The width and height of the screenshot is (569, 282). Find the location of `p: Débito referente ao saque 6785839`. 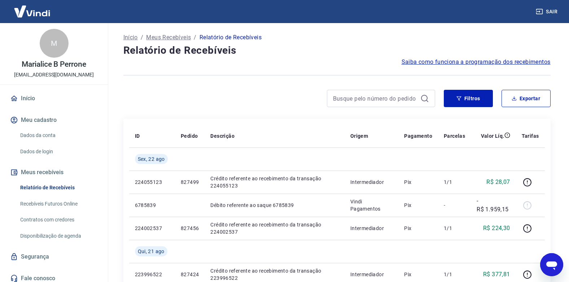

p: Débito referente ao saque 6785839 is located at coordinates (275, 205).